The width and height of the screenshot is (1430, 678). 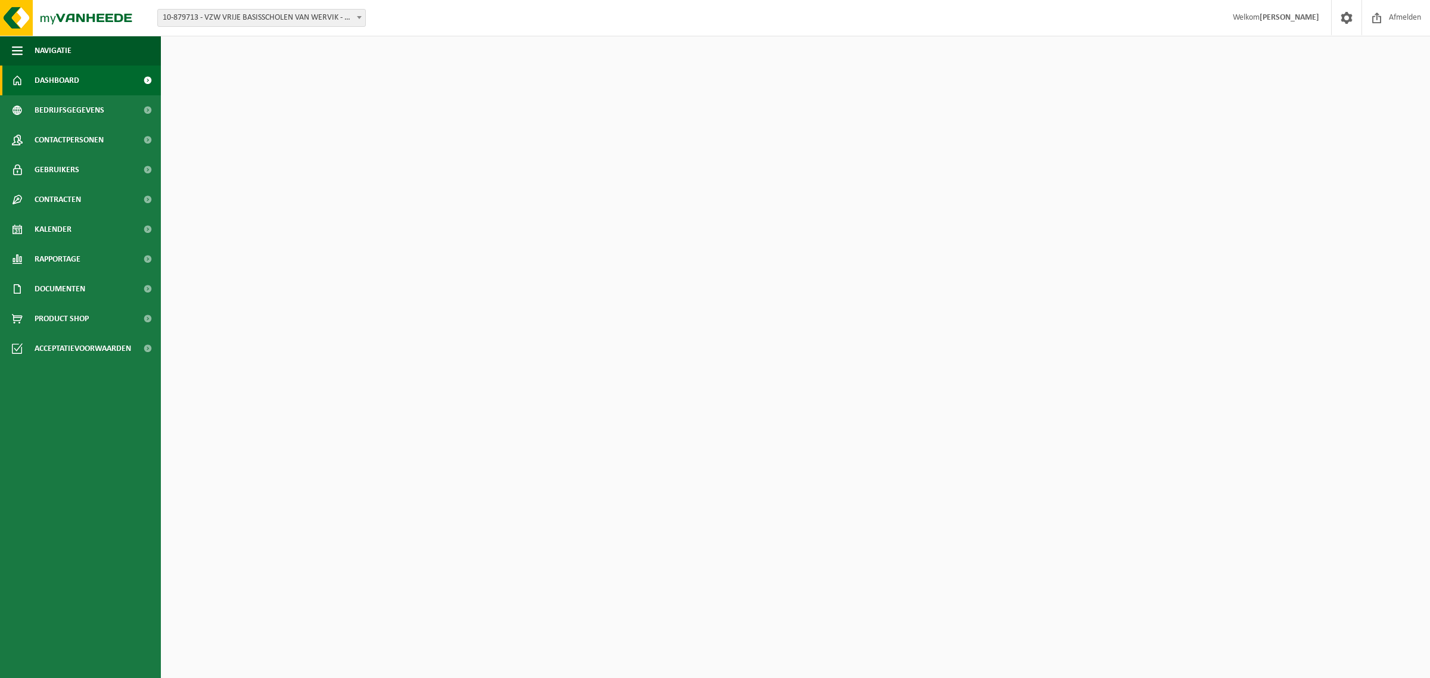 What do you see at coordinates (58, 200) in the screenshot?
I see `span: Contracten` at bounding box center [58, 200].